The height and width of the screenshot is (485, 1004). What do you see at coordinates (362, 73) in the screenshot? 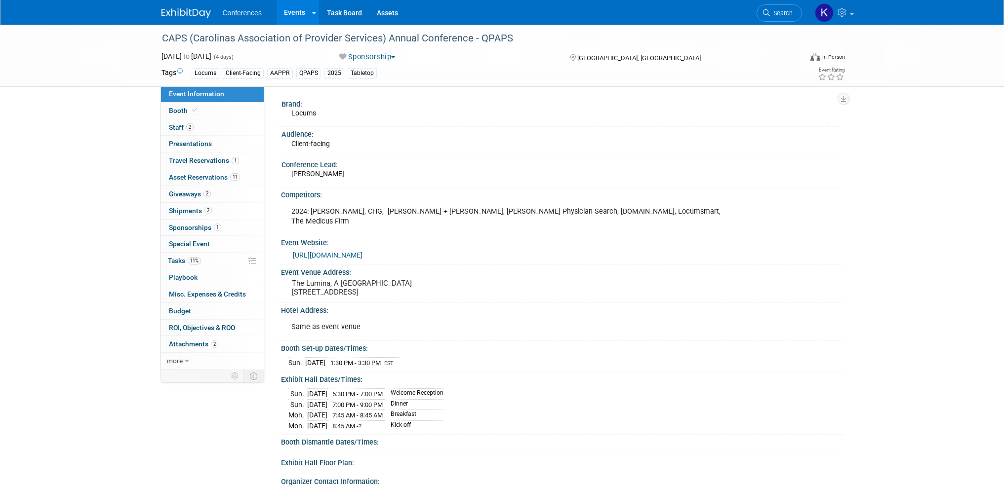
I see `div: Tabletop` at bounding box center [362, 73].